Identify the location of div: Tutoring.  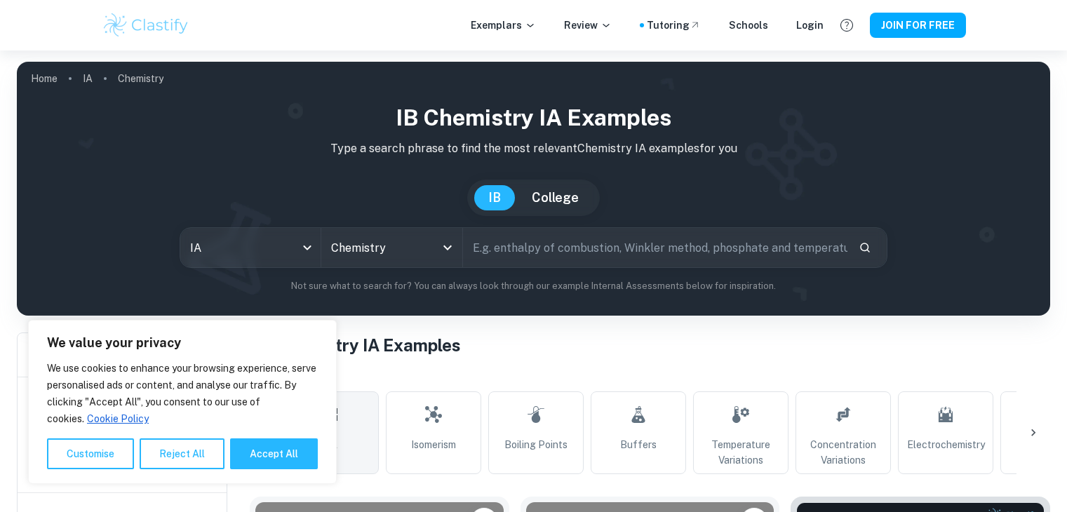
(673, 25).